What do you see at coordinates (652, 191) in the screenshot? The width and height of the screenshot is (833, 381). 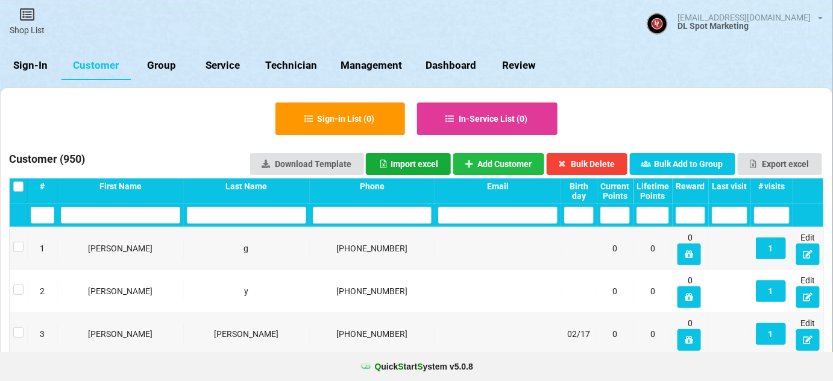 I see `div: Lifetime Points` at bounding box center [652, 191].